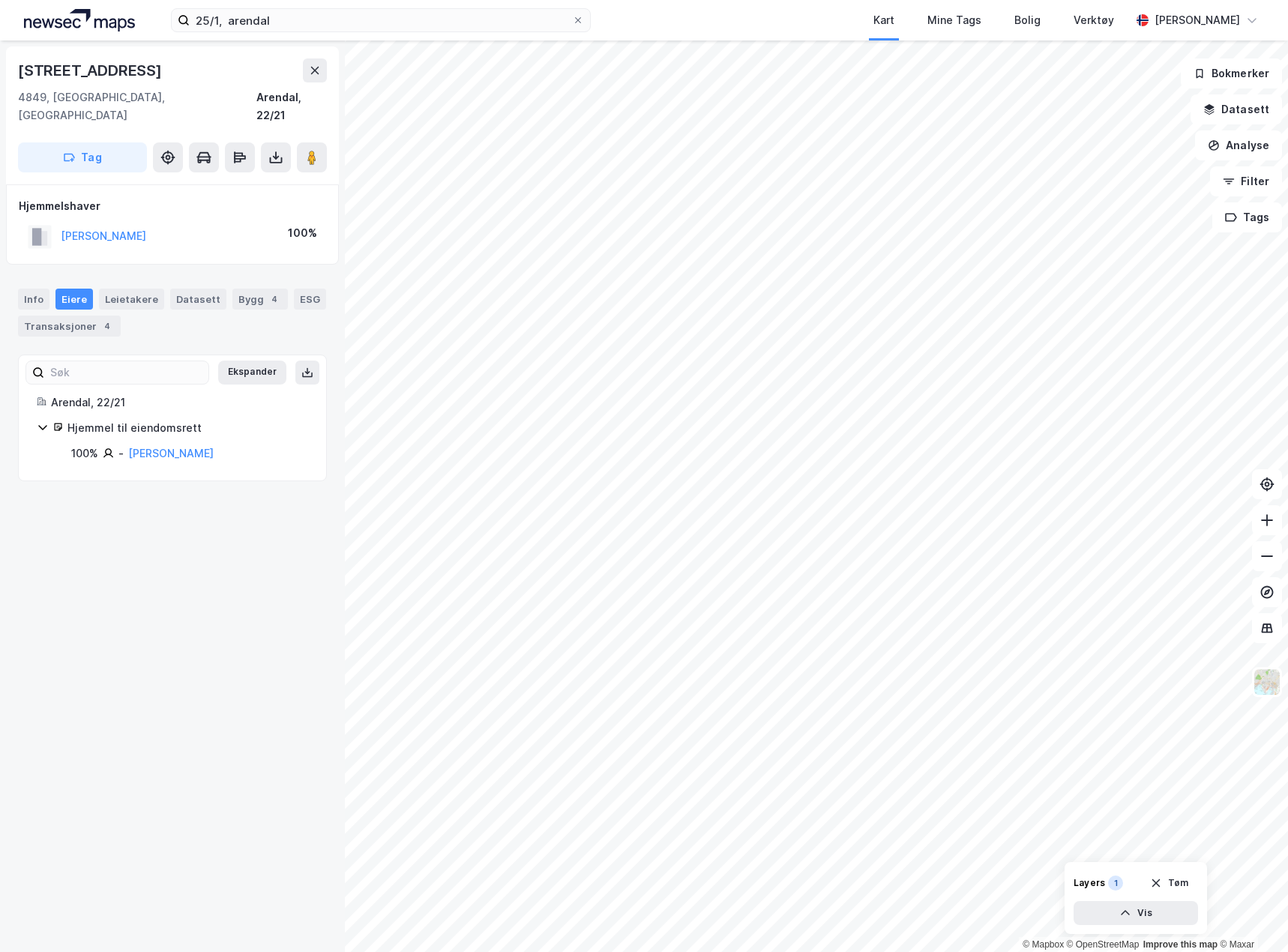 The width and height of the screenshot is (1288, 952). I want to click on div: ESG, so click(310, 299).